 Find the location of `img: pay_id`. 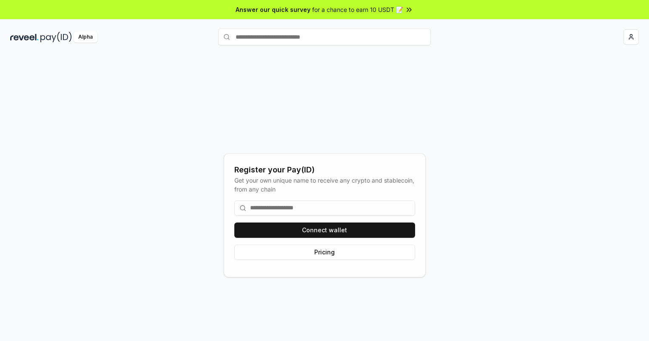

img: pay_id is located at coordinates (56, 37).